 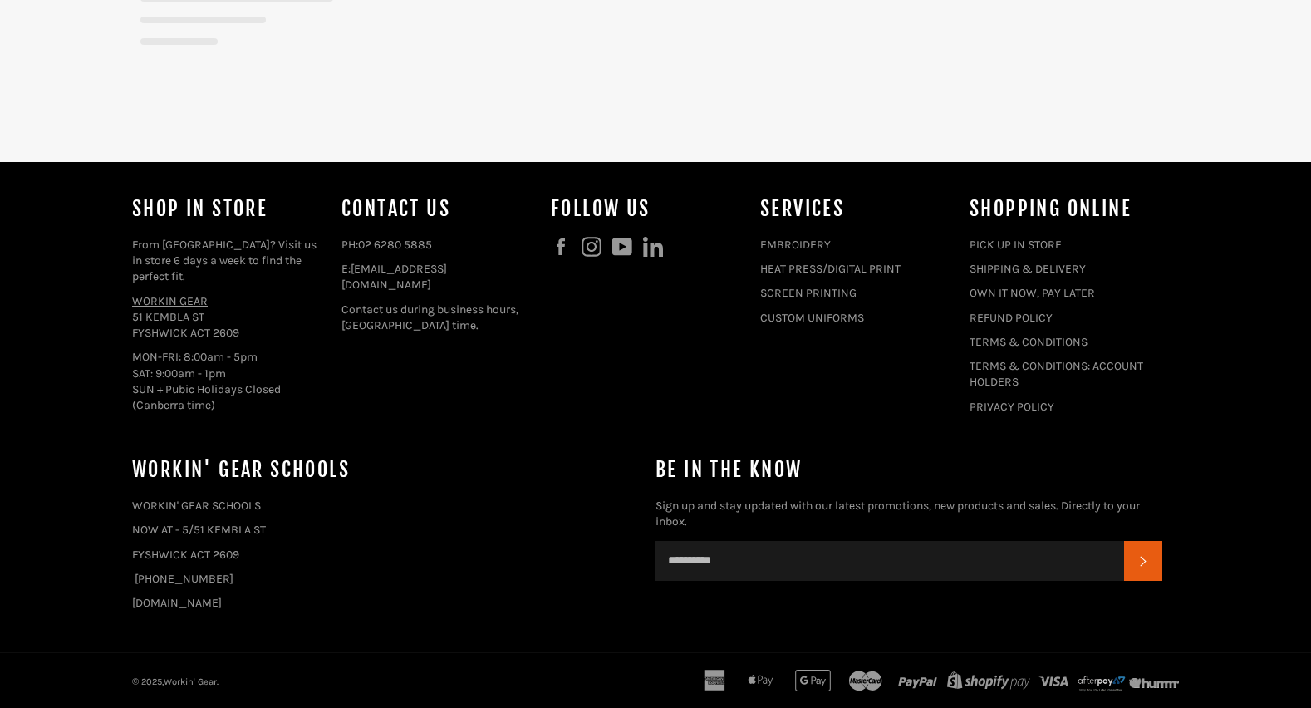 What do you see at coordinates (811, 317) in the screenshot?
I see `a: CUSTOM UNIFORMS` at bounding box center [811, 317].